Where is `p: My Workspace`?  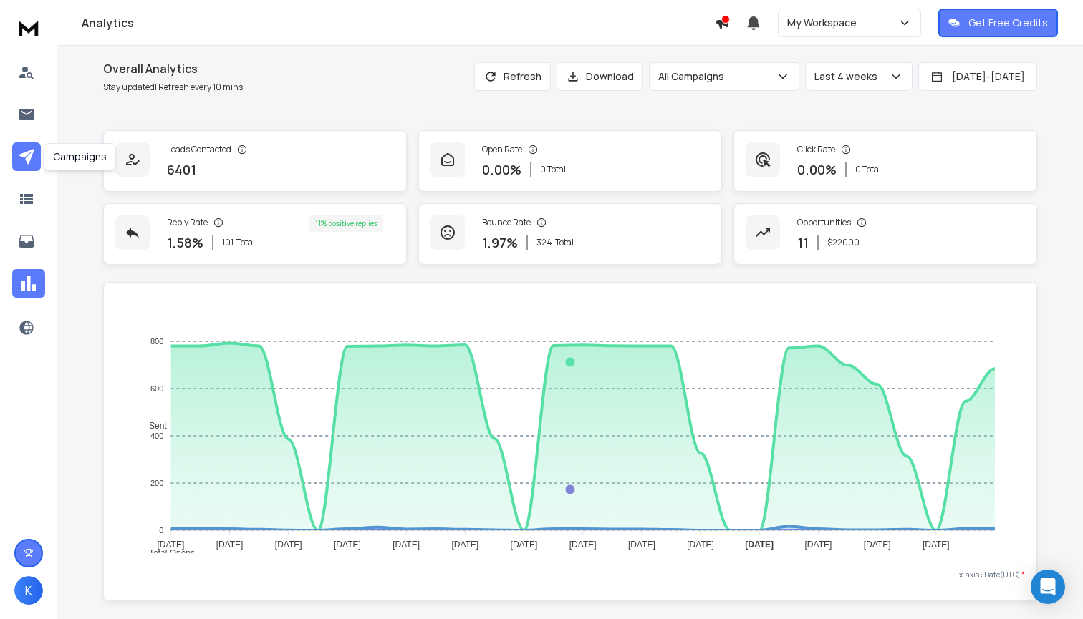 p: My Workspace is located at coordinates (824, 23).